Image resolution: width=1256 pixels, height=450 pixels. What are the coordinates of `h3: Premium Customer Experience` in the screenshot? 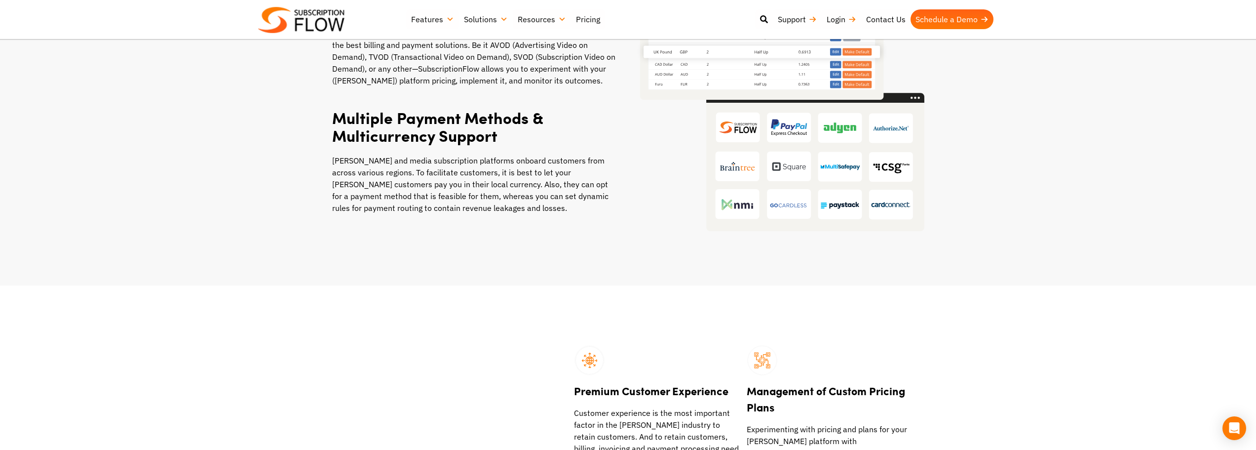 It's located at (658, 391).